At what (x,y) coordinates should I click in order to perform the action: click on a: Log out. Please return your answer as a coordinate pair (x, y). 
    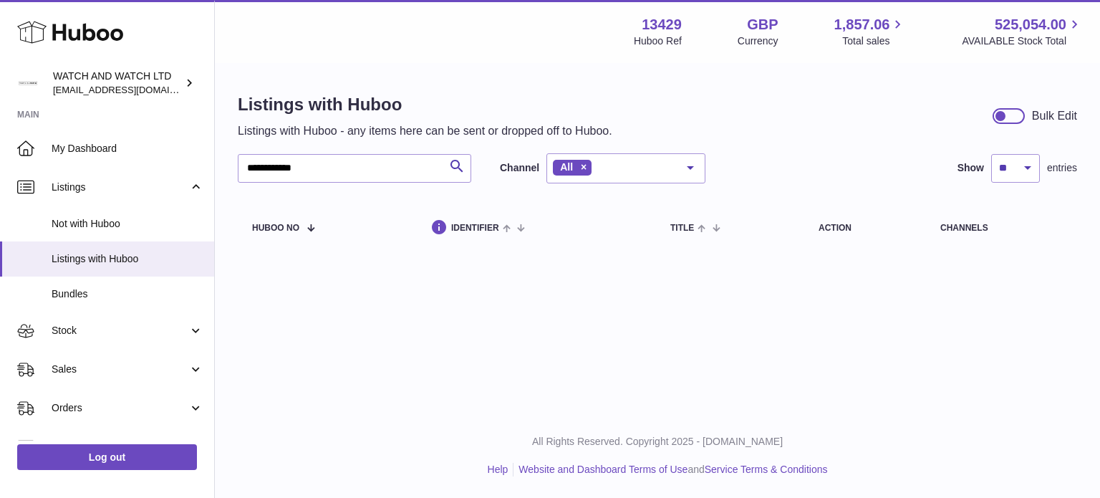
    Looking at the image, I should click on (107, 457).